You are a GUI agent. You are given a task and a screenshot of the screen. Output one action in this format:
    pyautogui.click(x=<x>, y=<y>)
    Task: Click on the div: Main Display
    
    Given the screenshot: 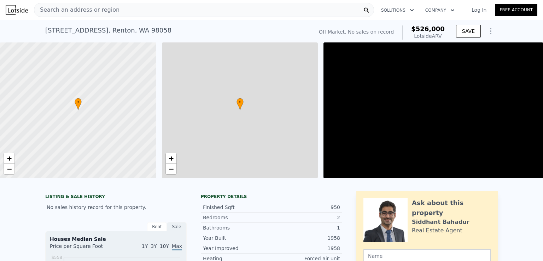 What is the action you would take?
    pyautogui.click(x=433, y=110)
    